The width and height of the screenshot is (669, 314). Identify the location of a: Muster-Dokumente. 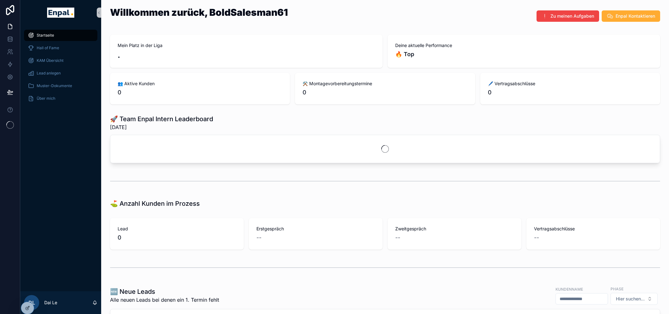
(61, 86).